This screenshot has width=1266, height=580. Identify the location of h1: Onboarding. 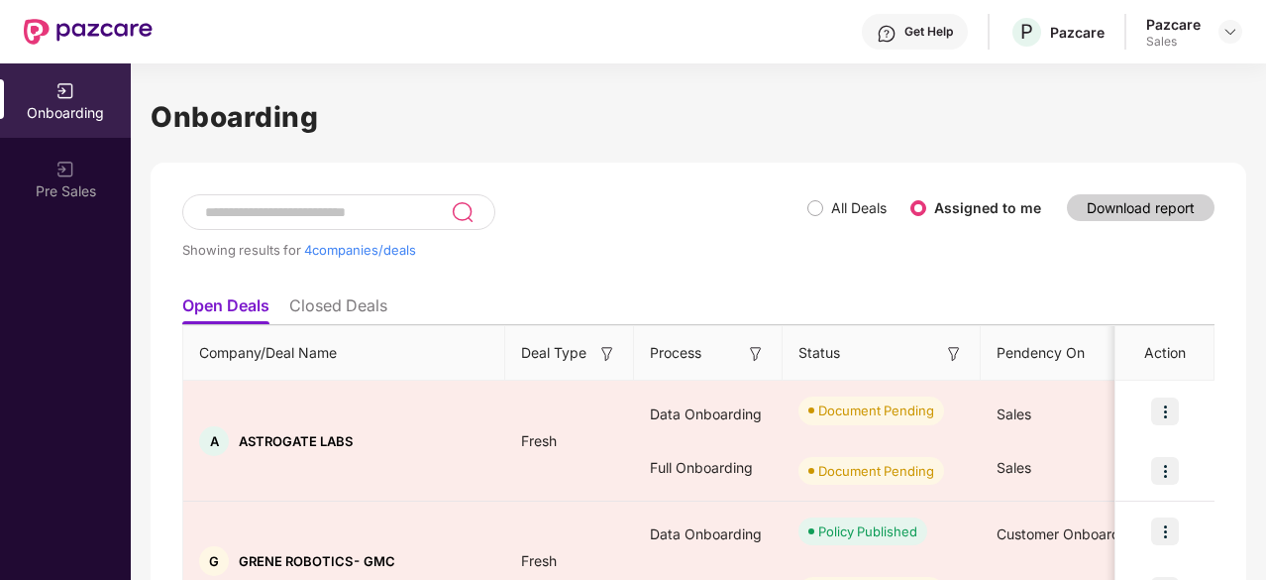
(699, 117).